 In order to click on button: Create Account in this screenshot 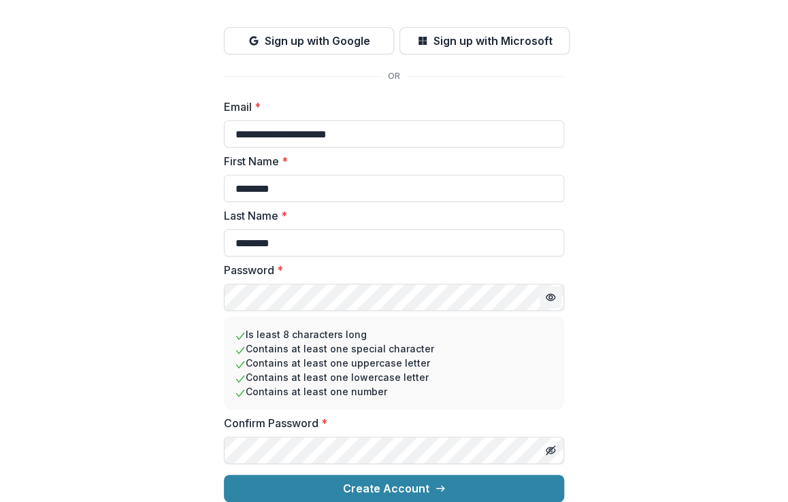, I will do `click(394, 488)`.